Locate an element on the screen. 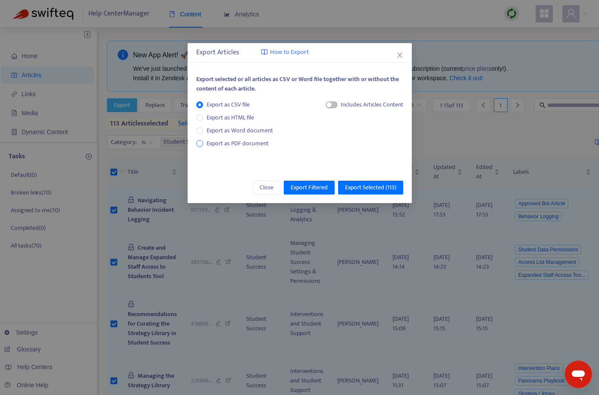  img: image-link is located at coordinates (264, 52).